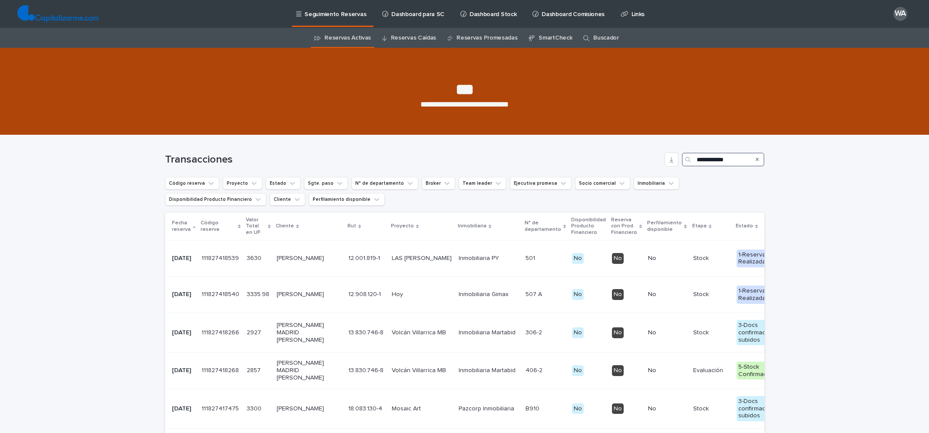 The height and width of the screenshot is (433, 929). What do you see at coordinates (285, 226) in the screenshot?
I see `p: Cliente` at bounding box center [285, 226].